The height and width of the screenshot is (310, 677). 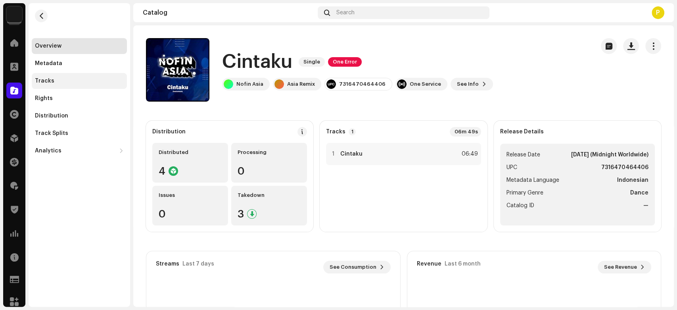 What do you see at coordinates (312, 62) in the screenshot?
I see `span: Single` at bounding box center [312, 62].